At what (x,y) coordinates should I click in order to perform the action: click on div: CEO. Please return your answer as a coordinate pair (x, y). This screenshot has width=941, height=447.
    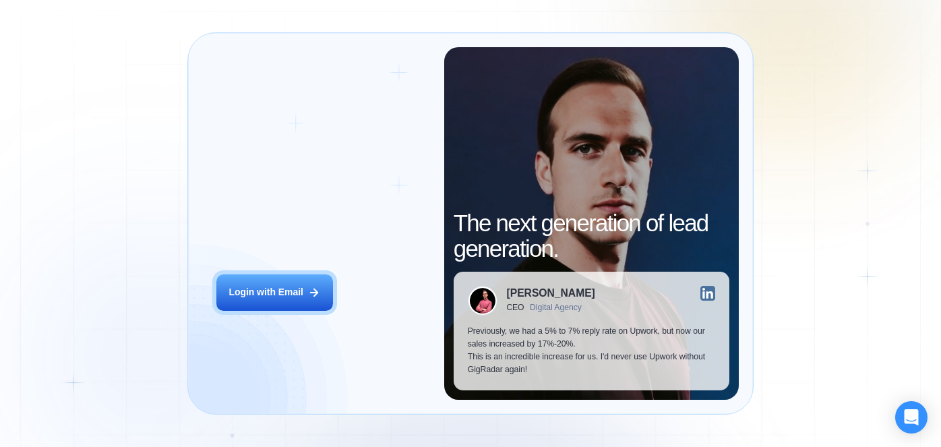
    Looking at the image, I should click on (516, 308).